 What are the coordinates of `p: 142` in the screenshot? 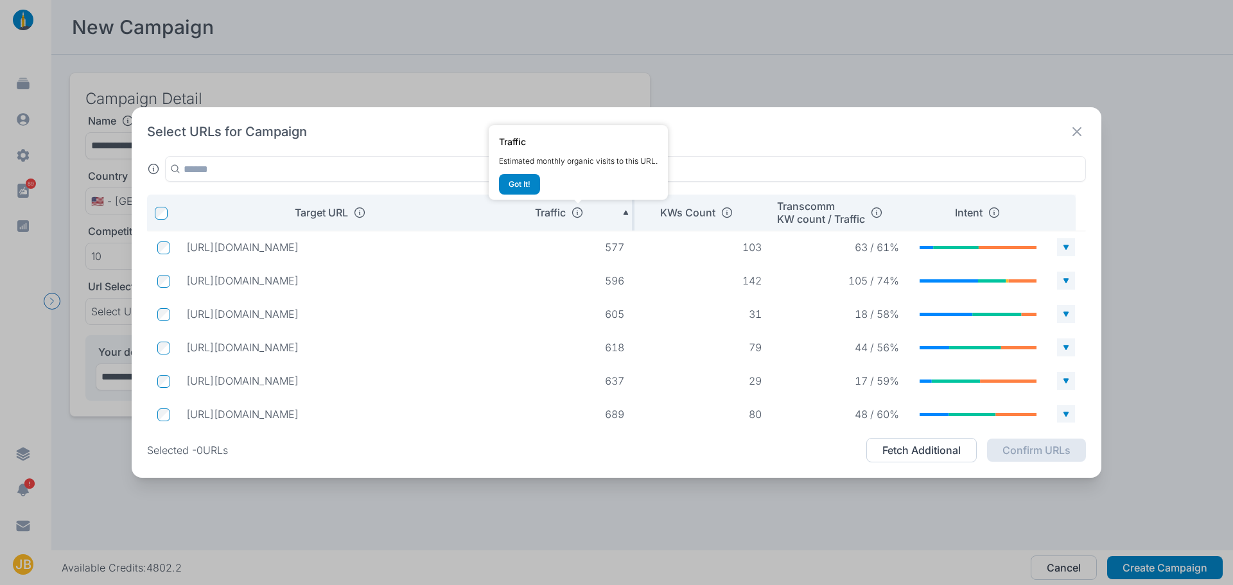 It's located at (703, 281).